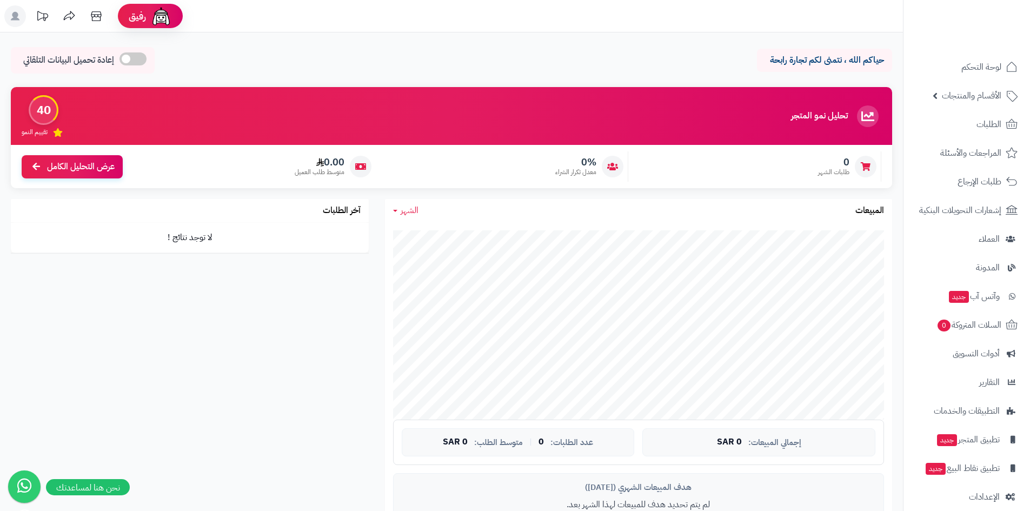 The width and height of the screenshot is (1030, 511). What do you see at coordinates (967, 411) in the screenshot?
I see `span: التطبيقات والخدمات` at bounding box center [967, 411].